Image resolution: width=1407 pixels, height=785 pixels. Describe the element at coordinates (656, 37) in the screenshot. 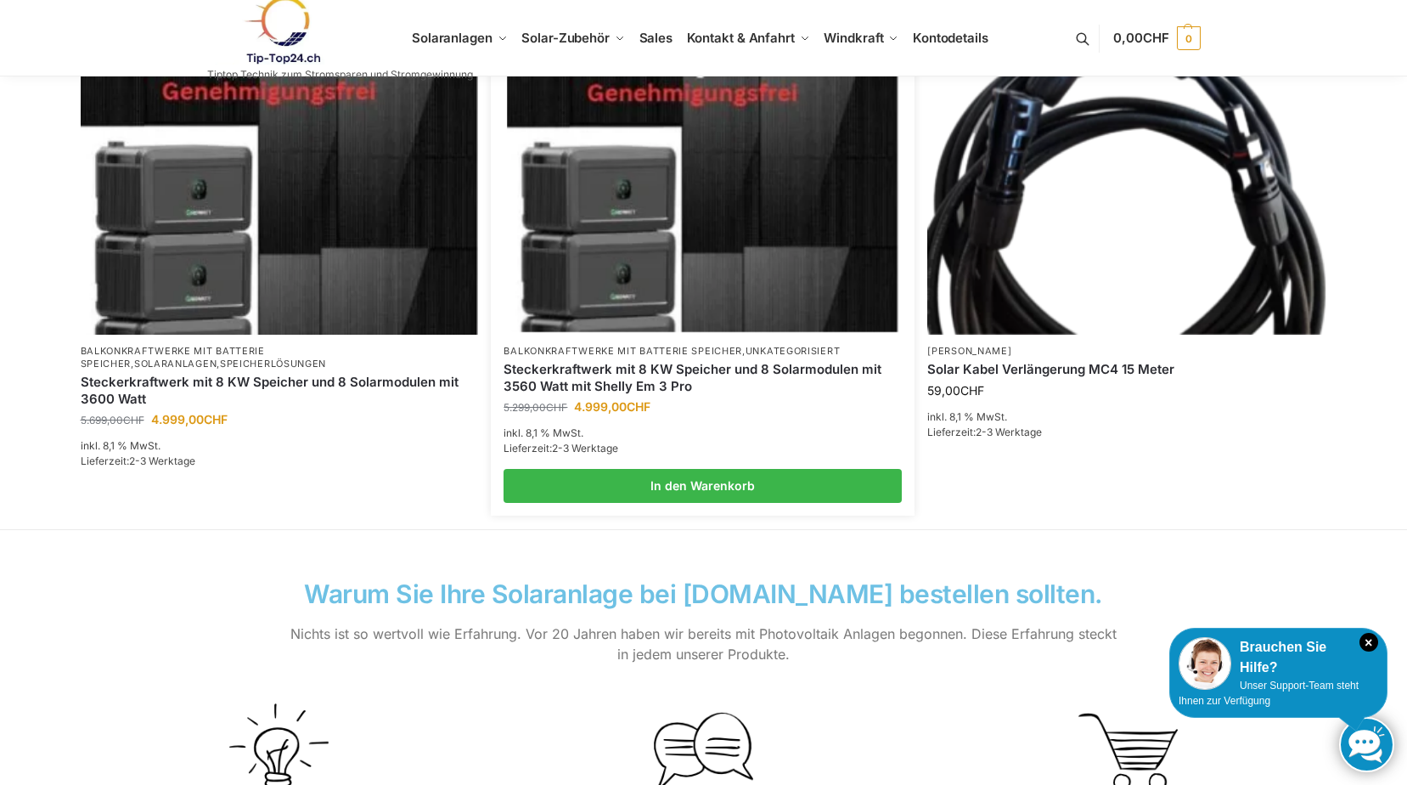

I see `span: Sales` at that location.